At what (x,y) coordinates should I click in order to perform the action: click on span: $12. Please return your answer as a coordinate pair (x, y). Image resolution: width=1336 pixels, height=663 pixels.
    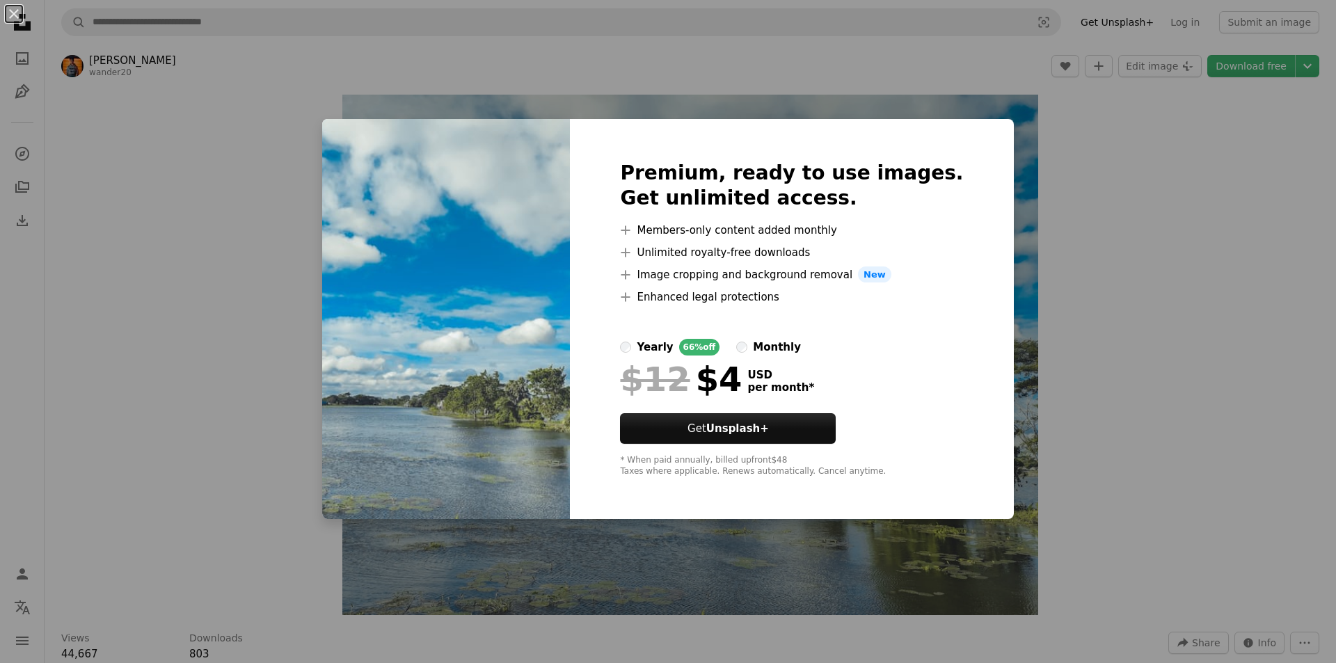
    Looking at the image, I should click on (655, 379).